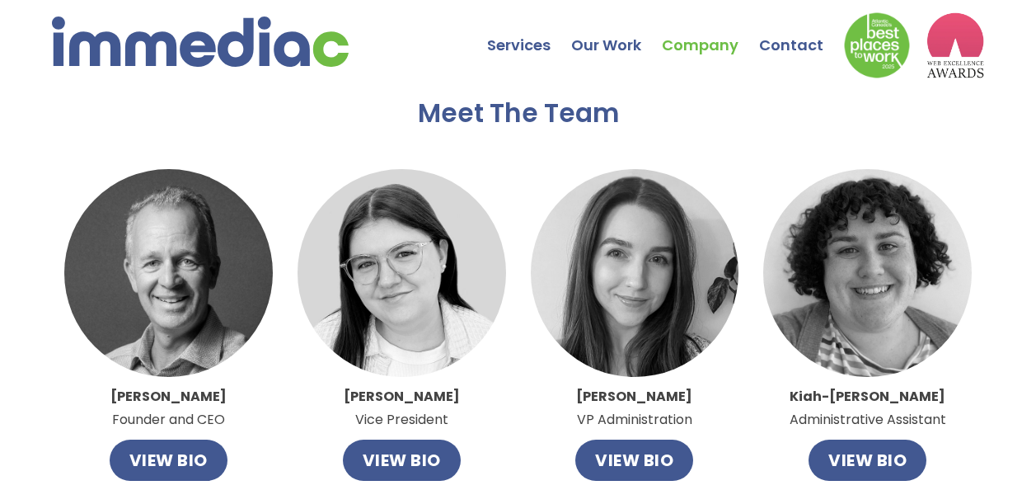 This screenshot has height=490, width=1036. Describe the element at coordinates (519, 113) in the screenshot. I see `h2: Meet The Team` at that location.